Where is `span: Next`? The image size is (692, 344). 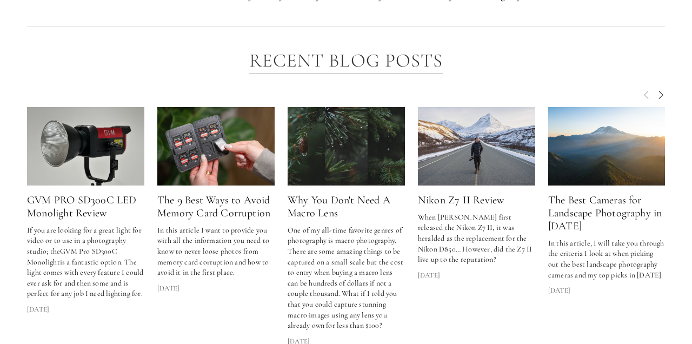 span: Next is located at coordinates (660, 94).